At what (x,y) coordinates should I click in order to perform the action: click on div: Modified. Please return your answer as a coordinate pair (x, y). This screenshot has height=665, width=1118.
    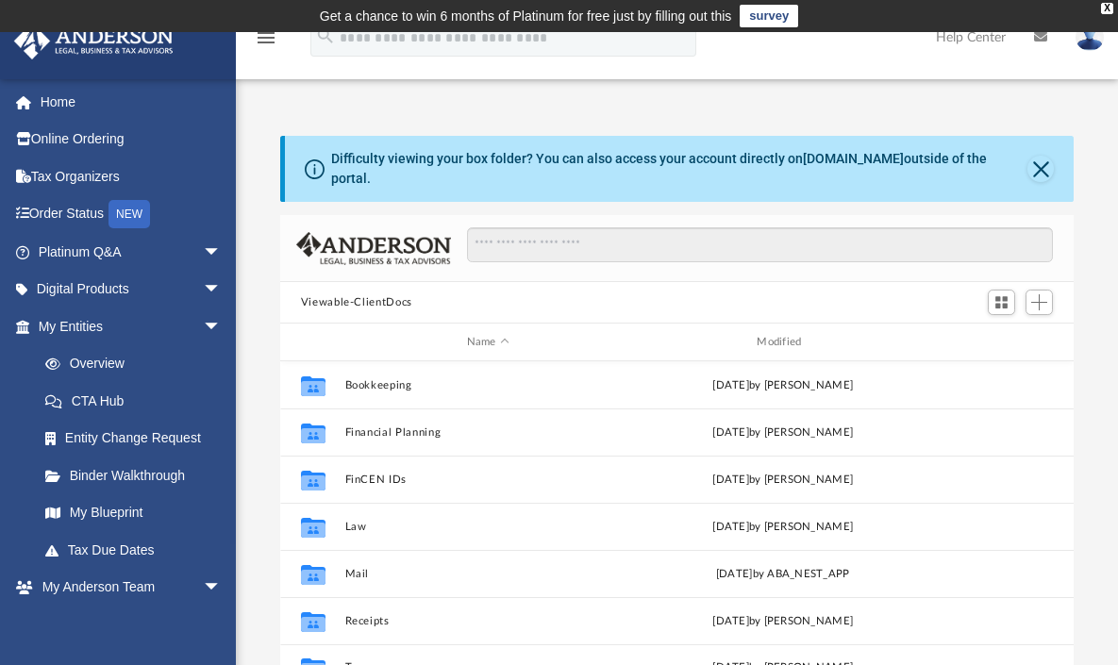
    Looking at the image, I should click on (782, 342).